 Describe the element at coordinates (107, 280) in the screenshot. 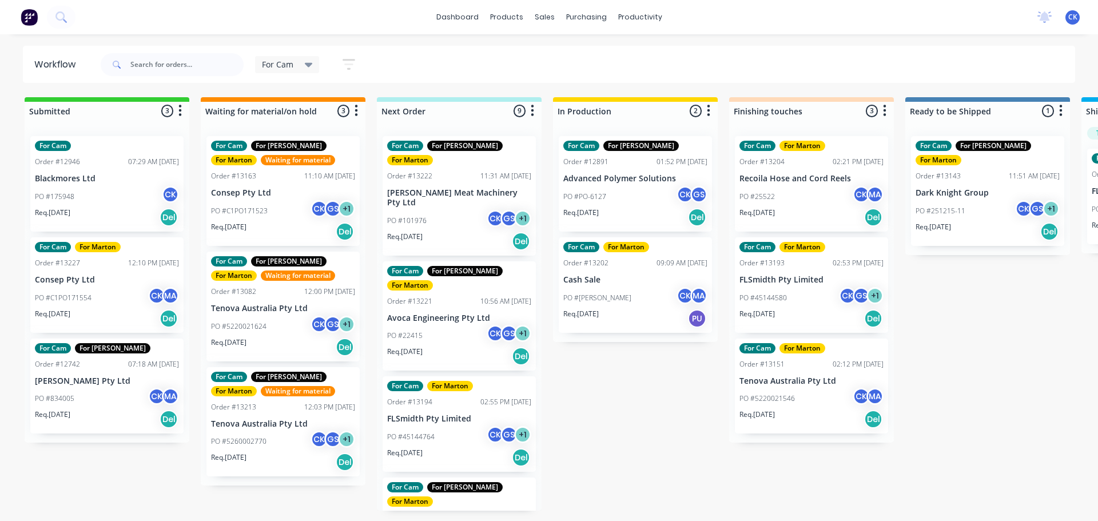

I see `p: Consep Pty Ltd` at that location.